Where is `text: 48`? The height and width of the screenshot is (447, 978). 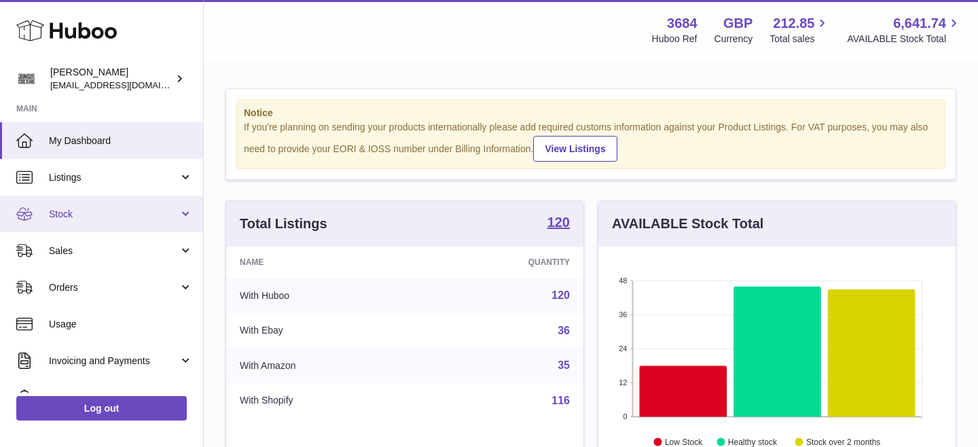 text: 48 is located at coordinates (623, 280).